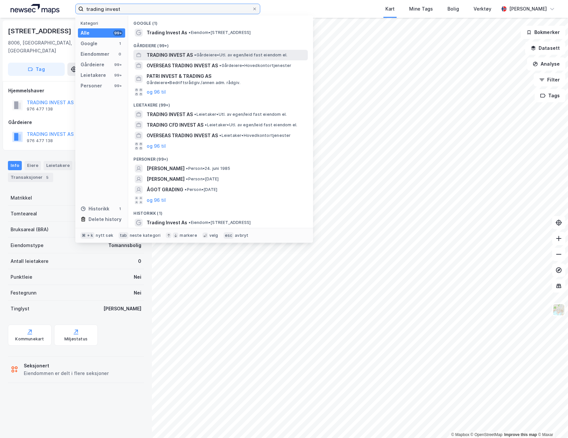 The height and width of the screenshot is (438, 568). I want to click on div: Seksjonert, so click(66, 366).